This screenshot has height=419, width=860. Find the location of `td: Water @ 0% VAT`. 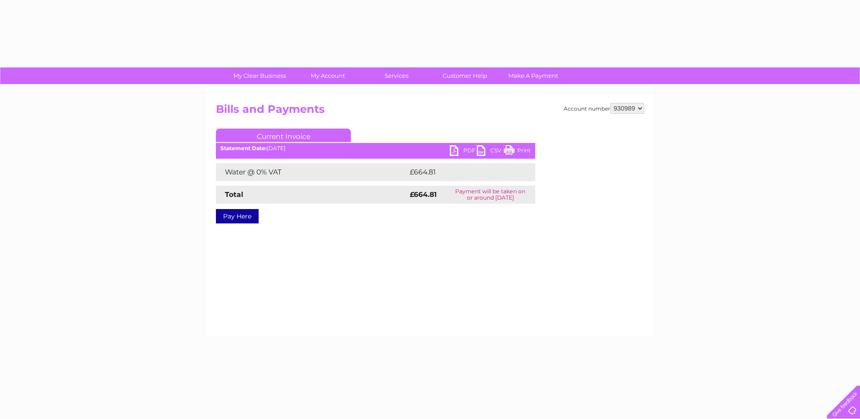

td: Water @ 0% VAT is located at coordinates (312, 172).